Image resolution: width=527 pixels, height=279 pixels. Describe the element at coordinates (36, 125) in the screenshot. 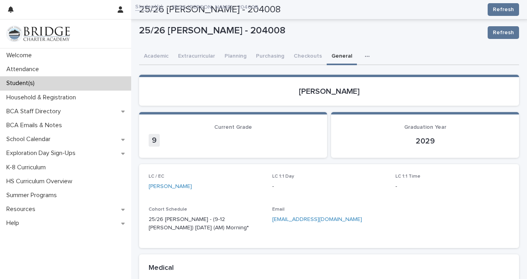

I see `p: BCA Emails & Notes` at that location.